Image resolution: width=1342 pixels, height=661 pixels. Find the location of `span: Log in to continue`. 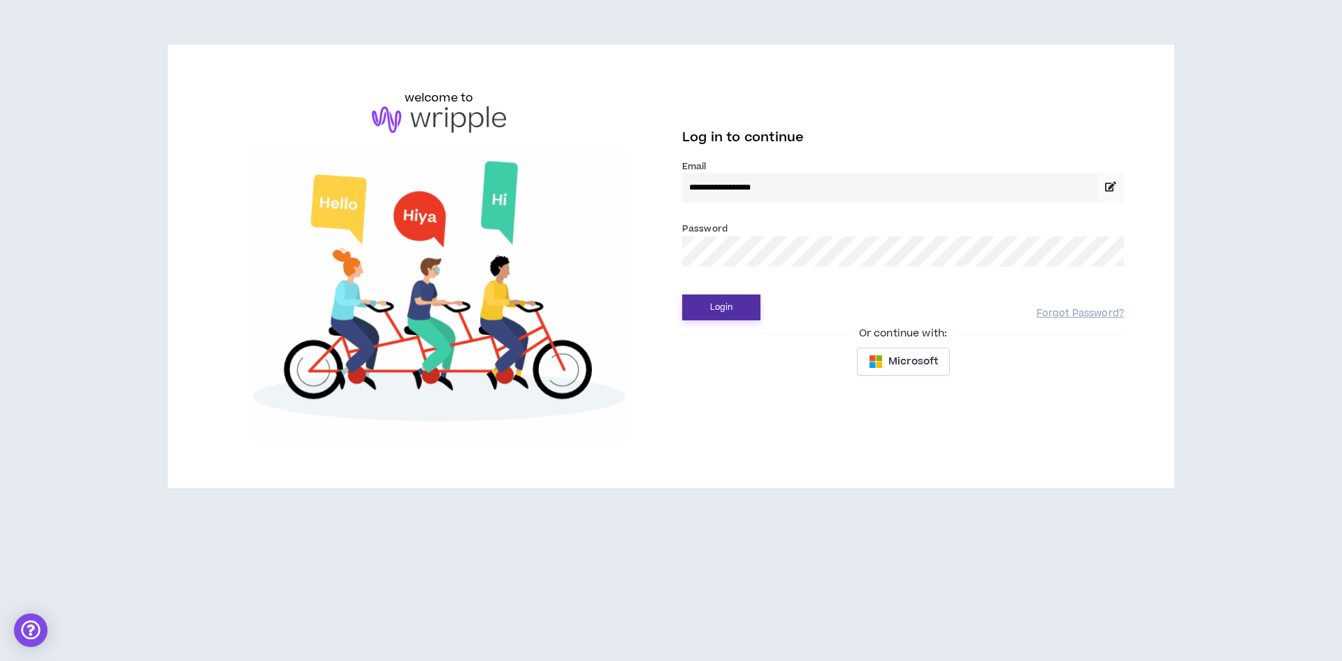

span: Log in to continue is located at coordinates (743, 137).